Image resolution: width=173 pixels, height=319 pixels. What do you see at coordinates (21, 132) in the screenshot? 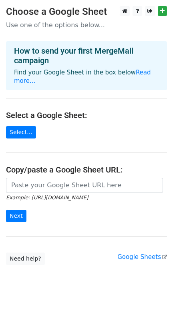
I see `a: Select...` at bounding box center [21, 132].